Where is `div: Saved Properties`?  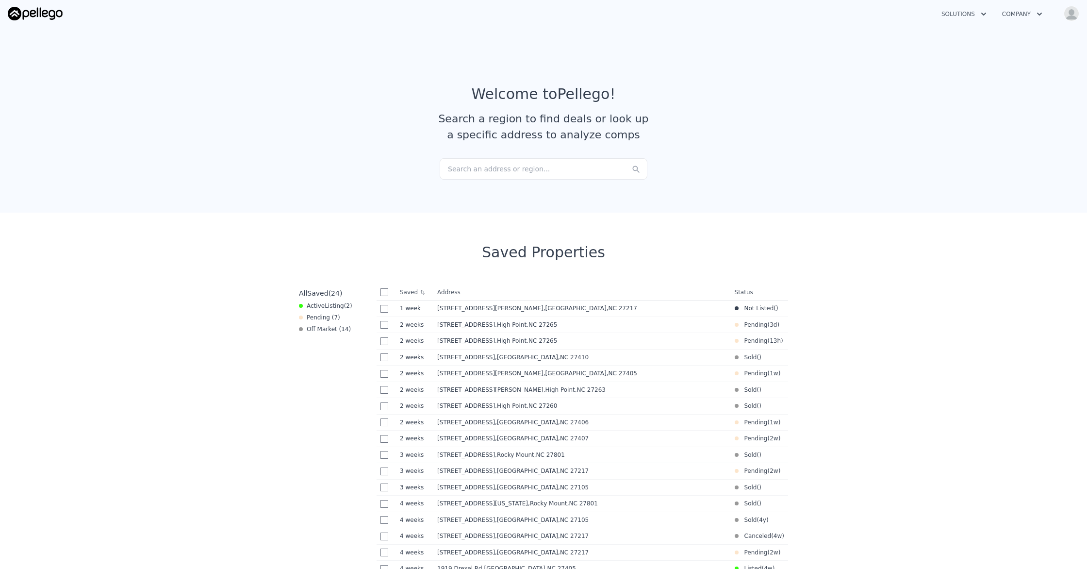
div: Saved Properties is located at coordinates (543, 252).